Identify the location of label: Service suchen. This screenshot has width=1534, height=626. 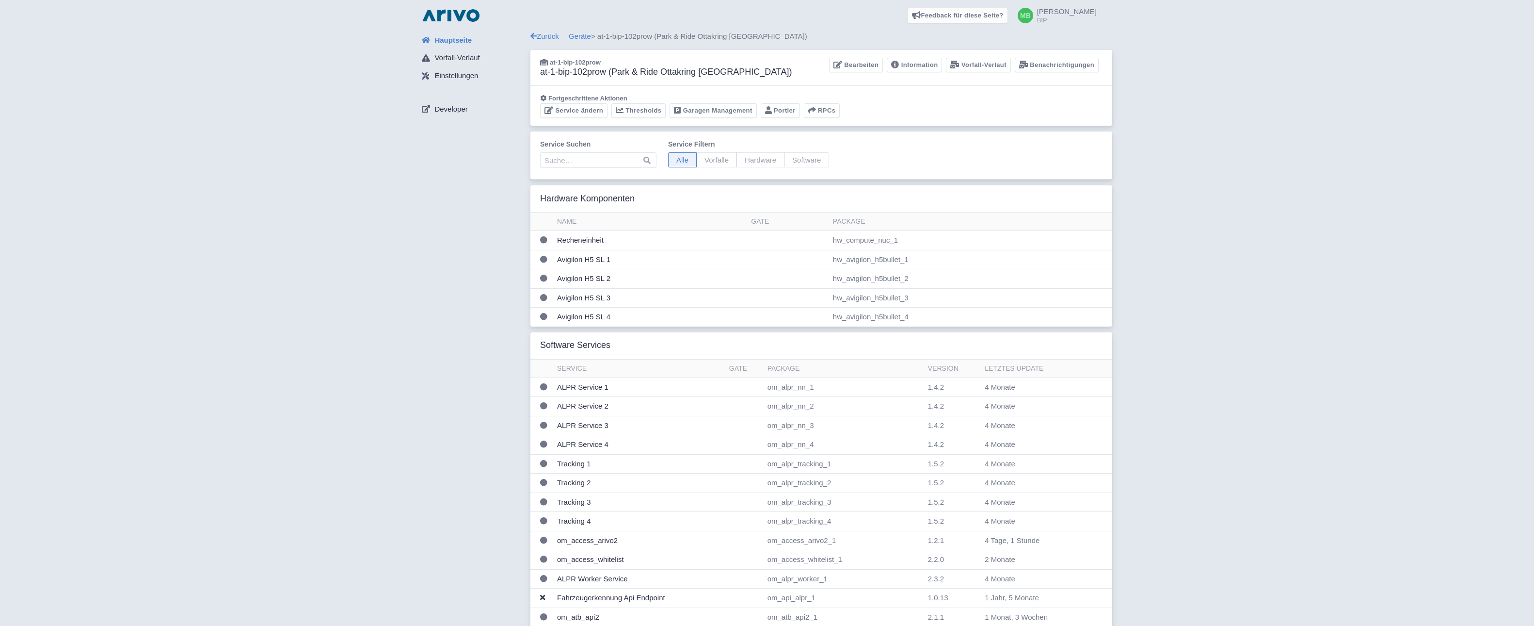
(598, 144).